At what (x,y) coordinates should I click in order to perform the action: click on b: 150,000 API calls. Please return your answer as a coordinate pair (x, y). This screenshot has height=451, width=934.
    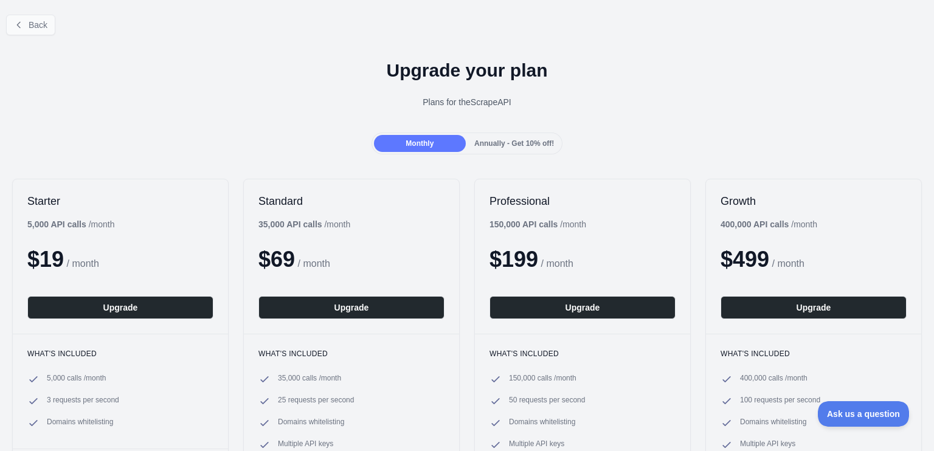
    Looking at the image, I should click on (524, 224).